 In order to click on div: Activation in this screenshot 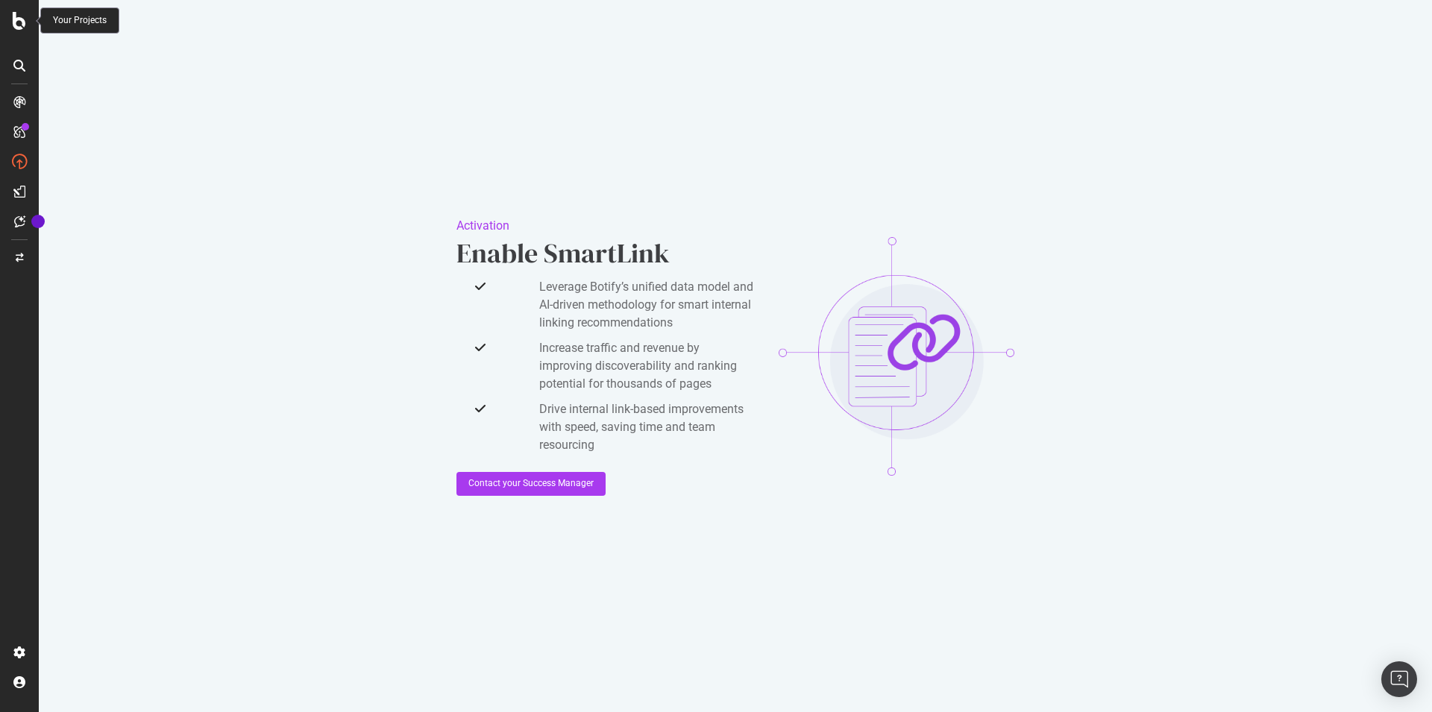, I will do `click(605, 226)`.